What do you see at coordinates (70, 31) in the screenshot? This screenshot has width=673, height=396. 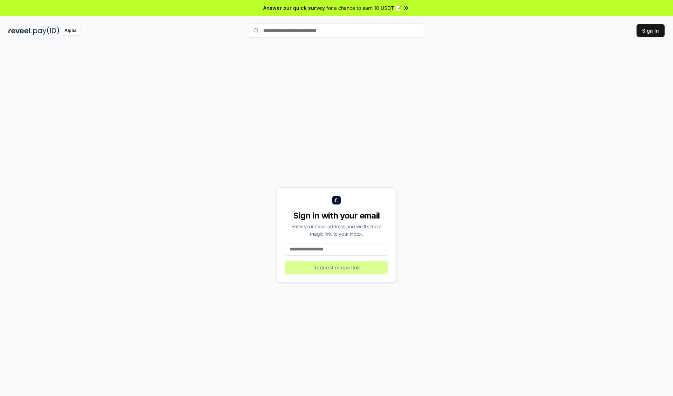 I see `div: Alpha` at bounding box center [70, 31].